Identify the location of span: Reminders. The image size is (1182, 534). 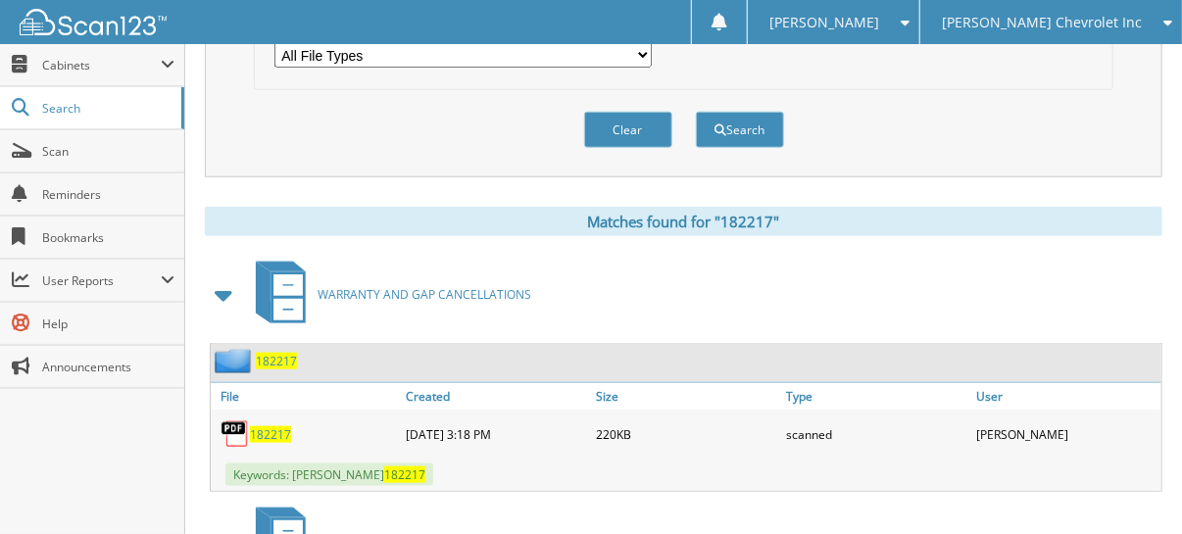
(108, 194).